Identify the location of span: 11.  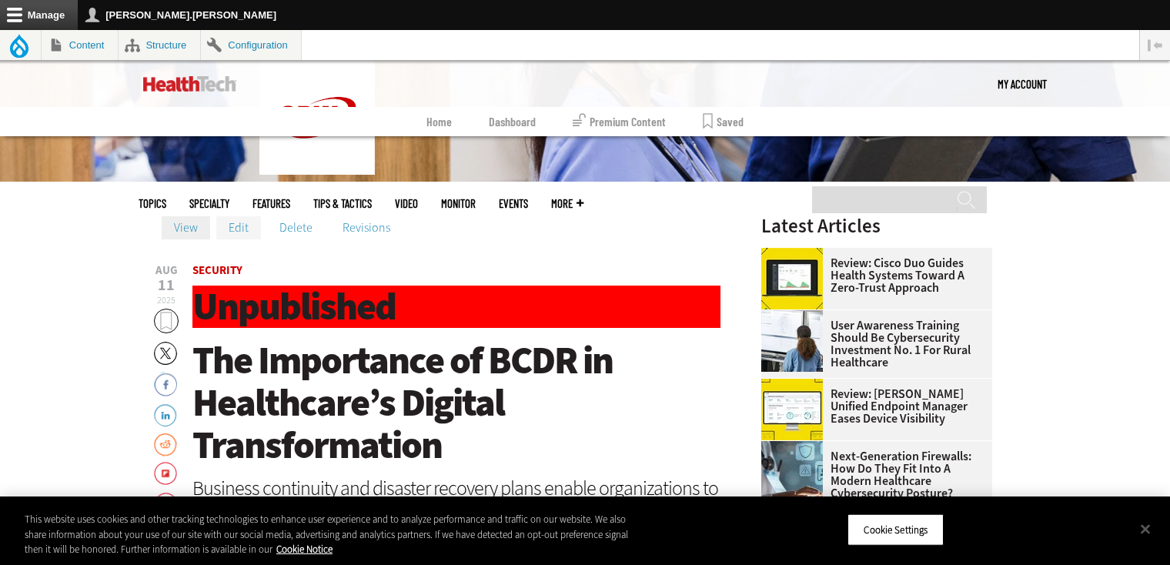
(166, 286).